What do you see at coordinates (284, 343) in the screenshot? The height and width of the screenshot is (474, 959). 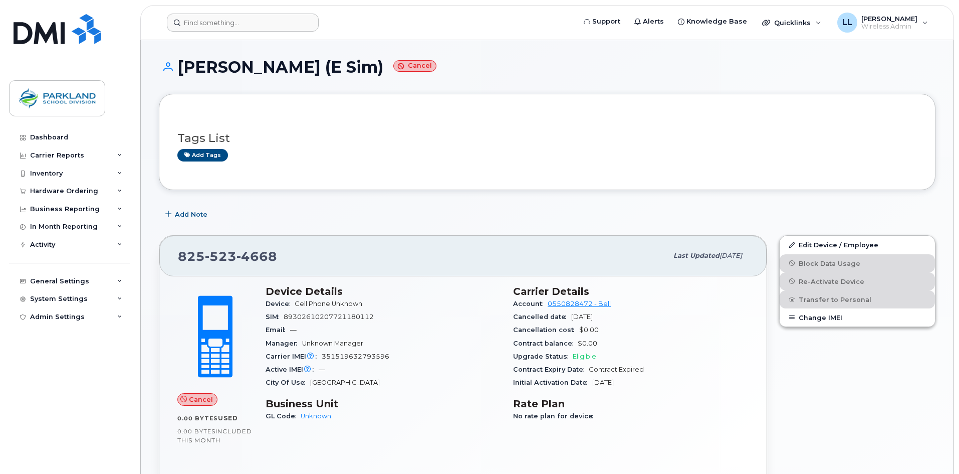 I see `span: Manager` at bounding box center [284, 343].